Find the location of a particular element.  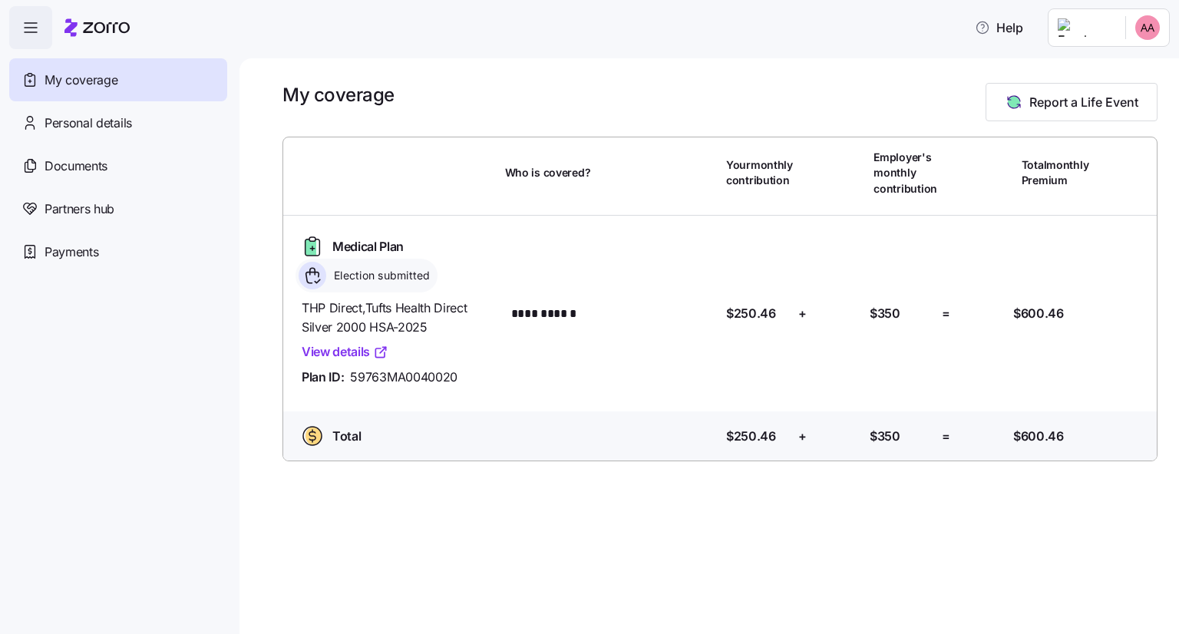

span: Partners hub is located at coordinates (79, 209).